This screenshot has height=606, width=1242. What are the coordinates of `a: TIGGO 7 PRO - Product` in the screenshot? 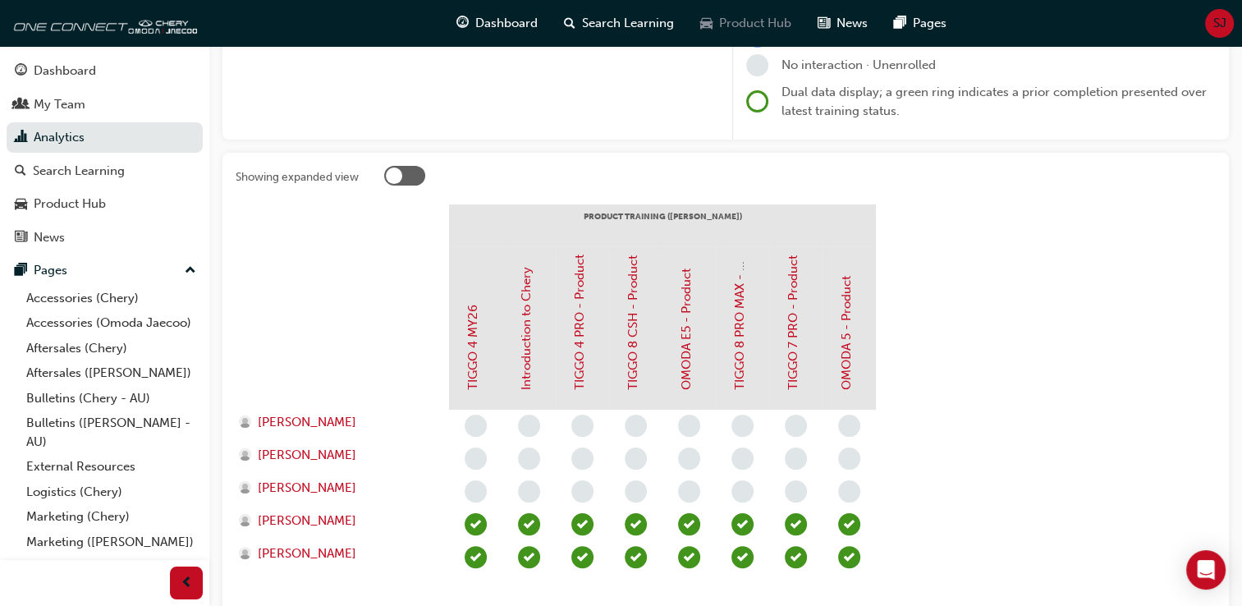 It's located at (793, 323).